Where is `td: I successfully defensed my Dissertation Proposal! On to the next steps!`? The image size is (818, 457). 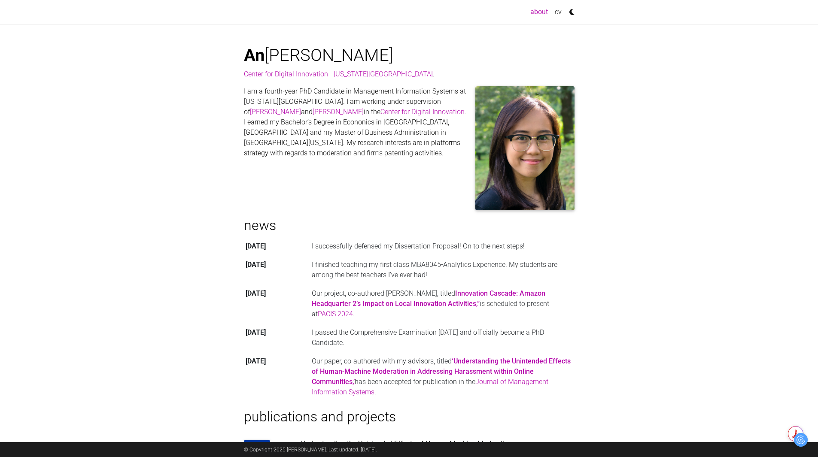
td: I successfully defensed my Dissertation Proposal! On to the next steps! is located at coordinates (442, 246).